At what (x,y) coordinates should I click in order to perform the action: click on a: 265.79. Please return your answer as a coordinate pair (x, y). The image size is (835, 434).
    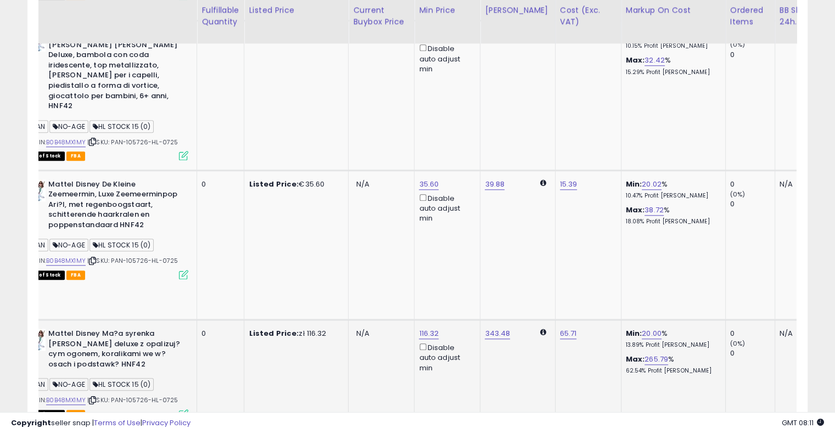
    Looking at the image, I should click on (656, 360).